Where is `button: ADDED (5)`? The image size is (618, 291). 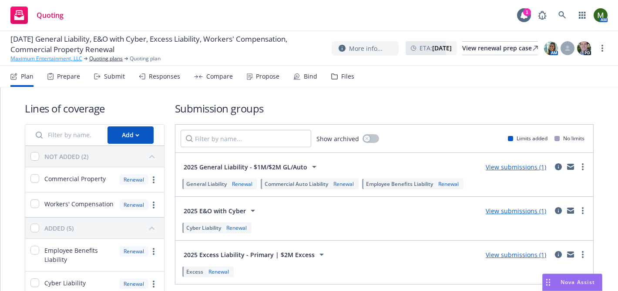
button: ADDED (5) is located at coordinates (101, 228).